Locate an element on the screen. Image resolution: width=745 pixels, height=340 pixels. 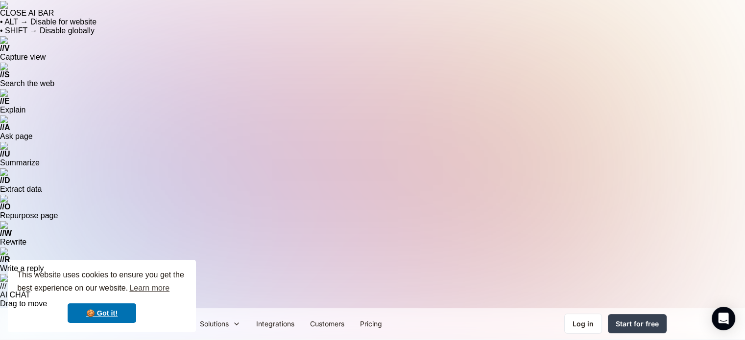
div: Log in is located at coordinates (583, 324).